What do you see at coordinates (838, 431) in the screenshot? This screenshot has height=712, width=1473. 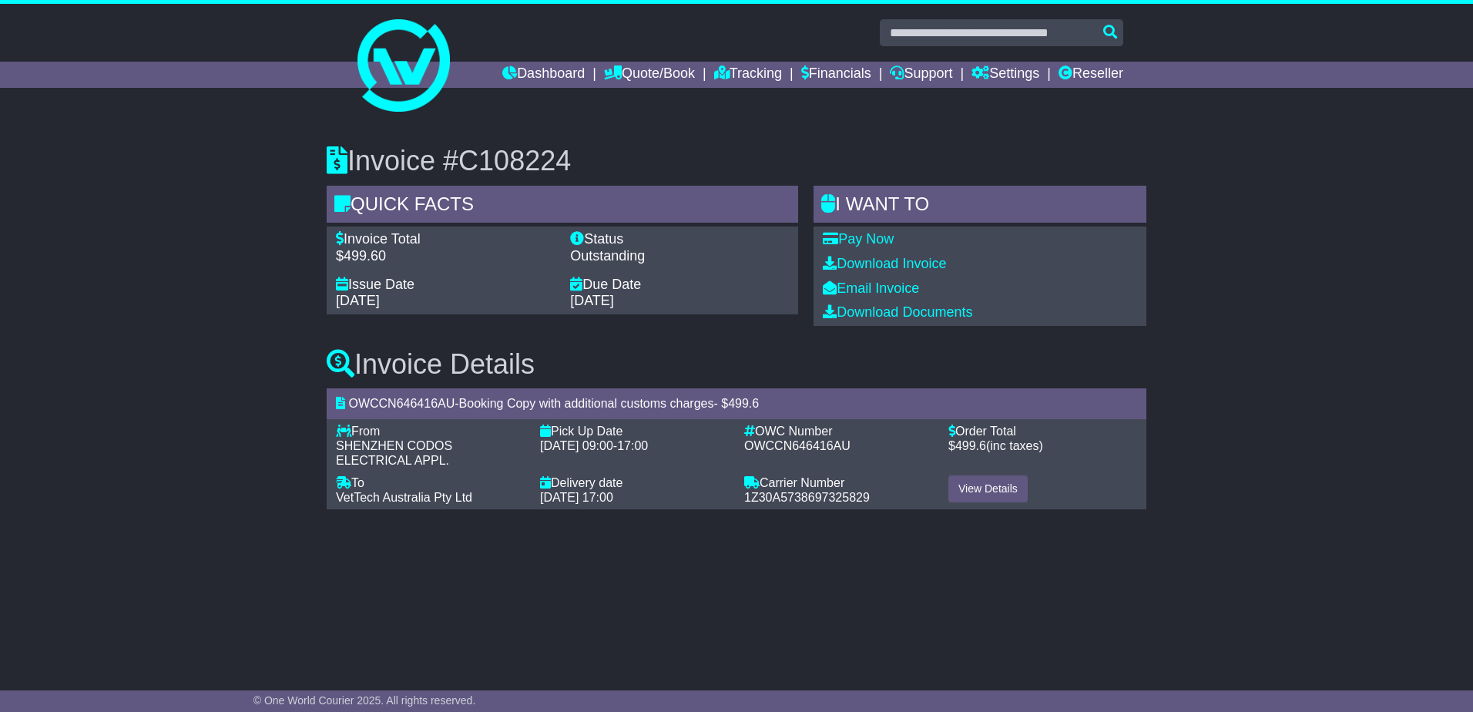 I see `div: OWC Number` at bounding box center [838, 431].